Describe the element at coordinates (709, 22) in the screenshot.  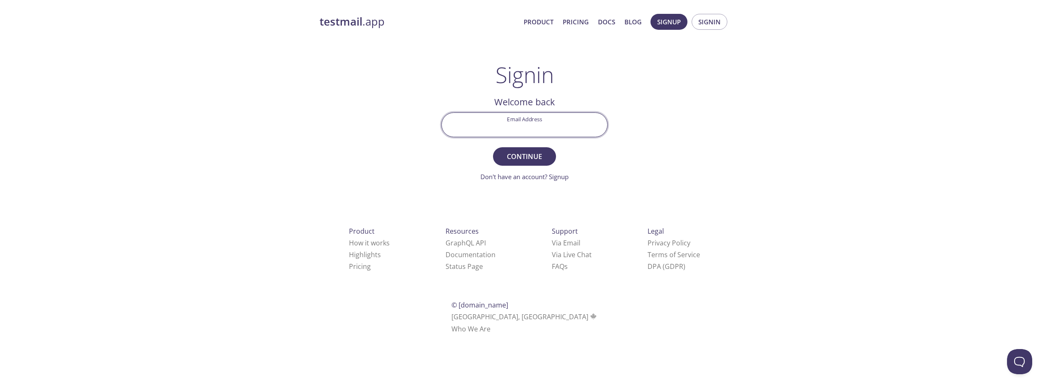
I see `button: Signin` at that location.